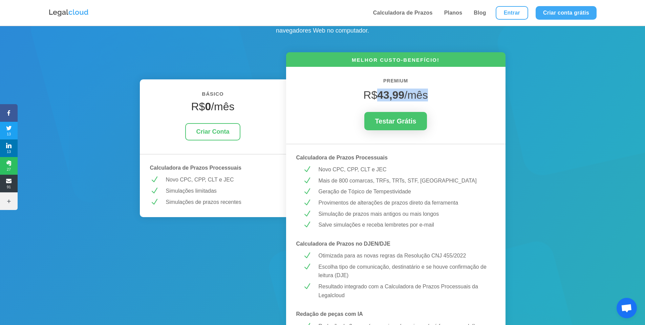  Describe the element at coordinates (512, 13) in the screenshot. I see `a: Entrar` at that location.